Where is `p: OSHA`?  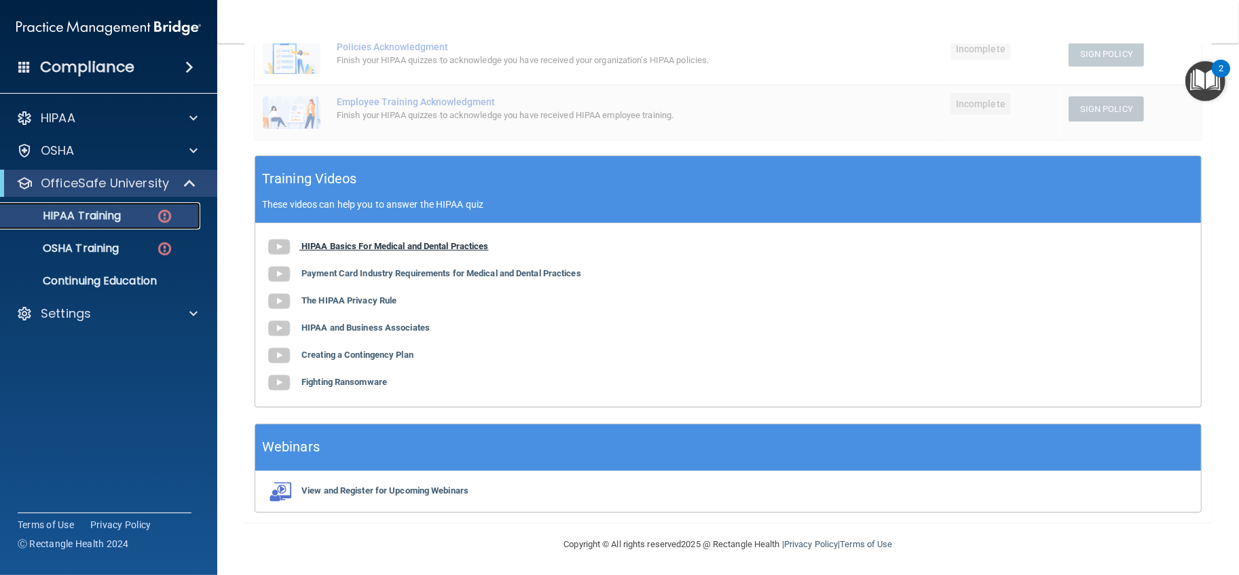 p: OSHA is located at coordinates (58, 151).